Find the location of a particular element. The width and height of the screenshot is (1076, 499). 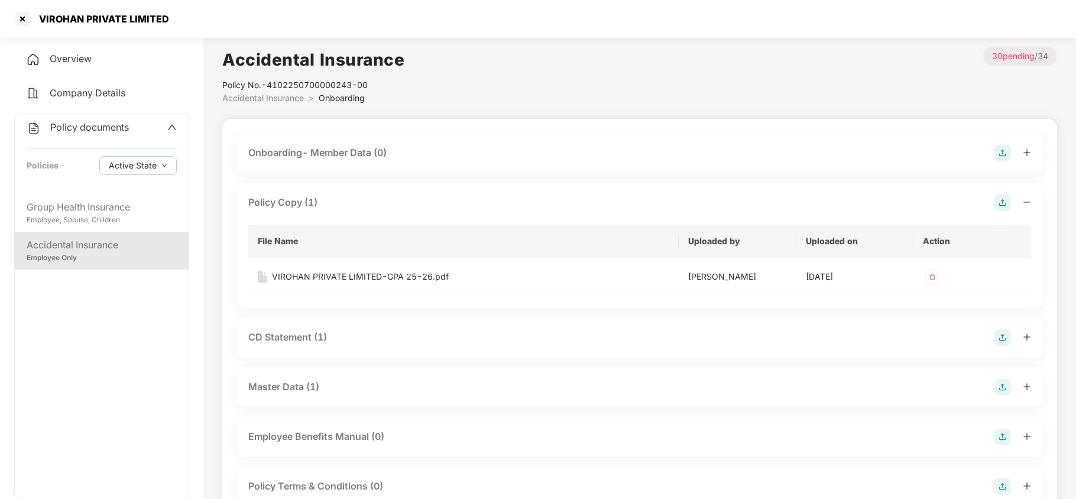

th: Uploaded by is located at coordinates (738, 241).